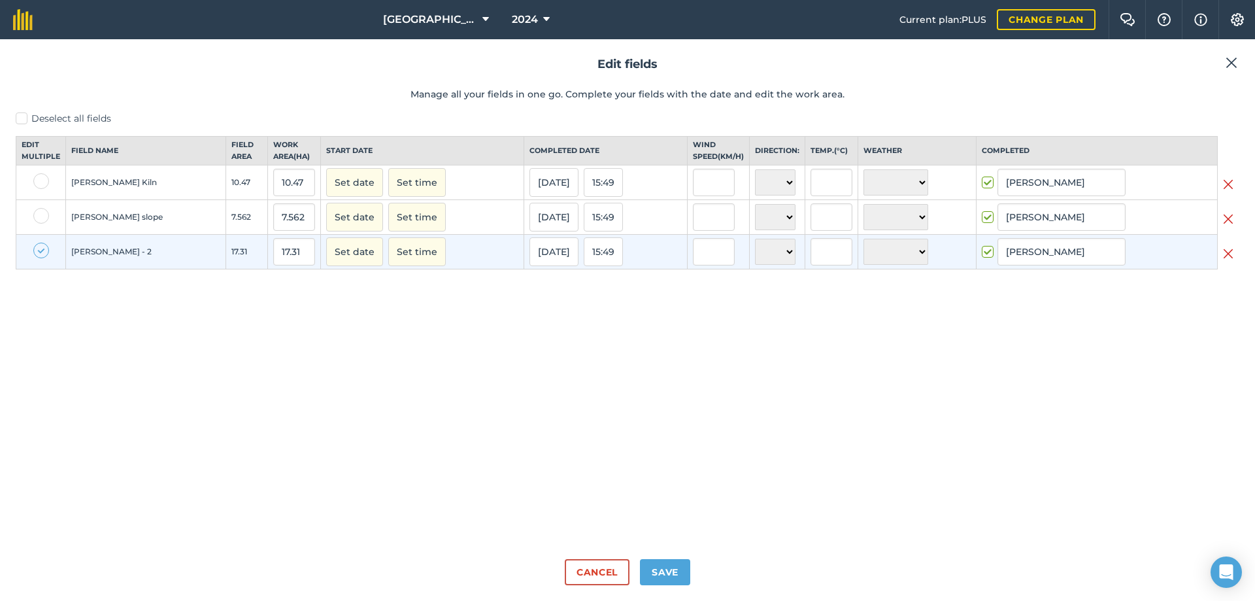  What do you see at coordinates (627, 94) in the screenshot?
I see `p: Manage all your fields in one go. Complete your fields with the date and edit the work area.` at bounding box center [627, 94].